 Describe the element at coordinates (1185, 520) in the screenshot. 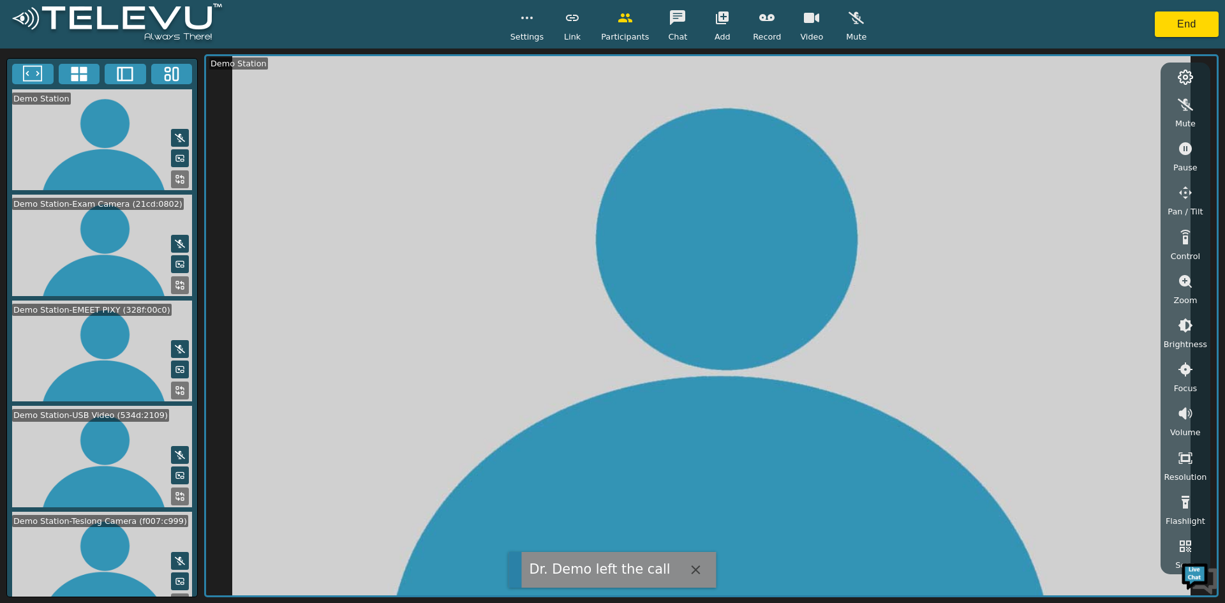

I see `span: Flashlight` at that location.